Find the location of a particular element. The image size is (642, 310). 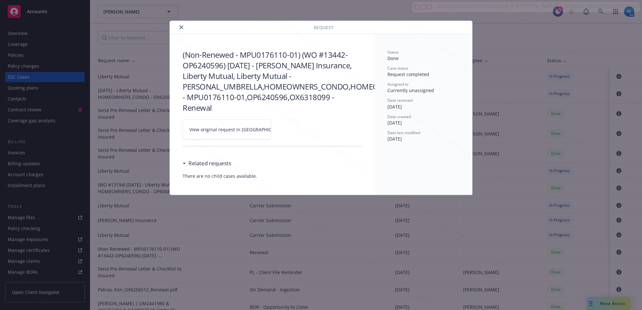

span: There are no child cases available. is located at coordinates (272, 176).